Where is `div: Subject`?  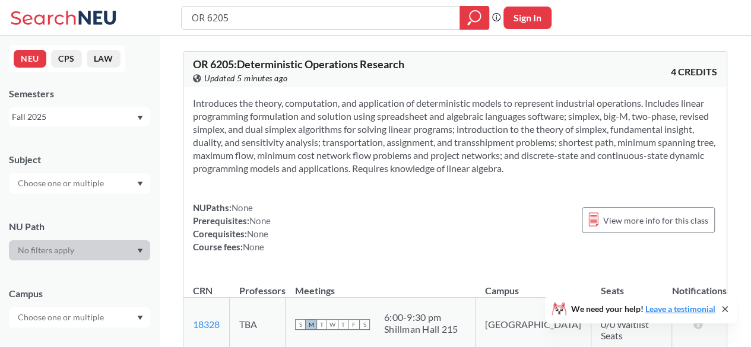 div: Subject is located at coordinates (80, 160).